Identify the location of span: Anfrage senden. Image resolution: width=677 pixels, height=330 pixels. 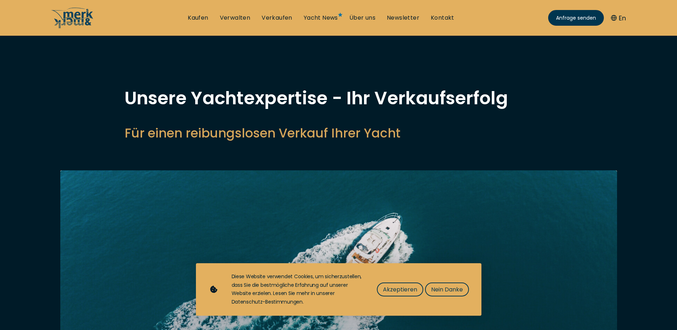
(576, 18).